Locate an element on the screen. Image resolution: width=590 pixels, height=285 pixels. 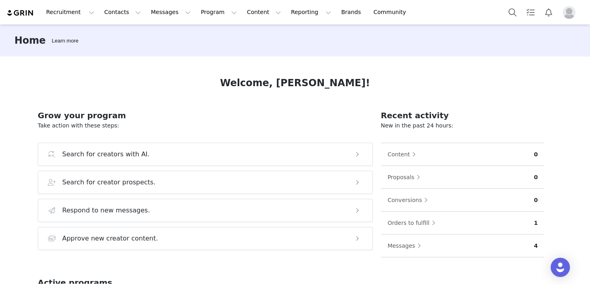
p: 4 is located at coordinates (535, 246).